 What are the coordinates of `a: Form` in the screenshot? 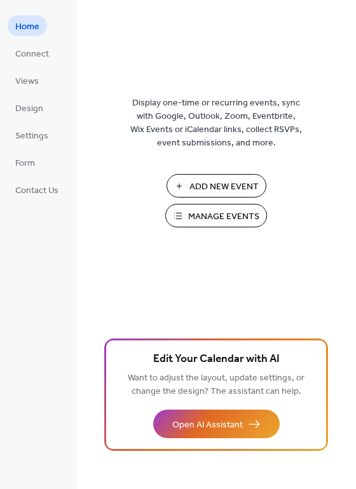 It's located at (25, 162).